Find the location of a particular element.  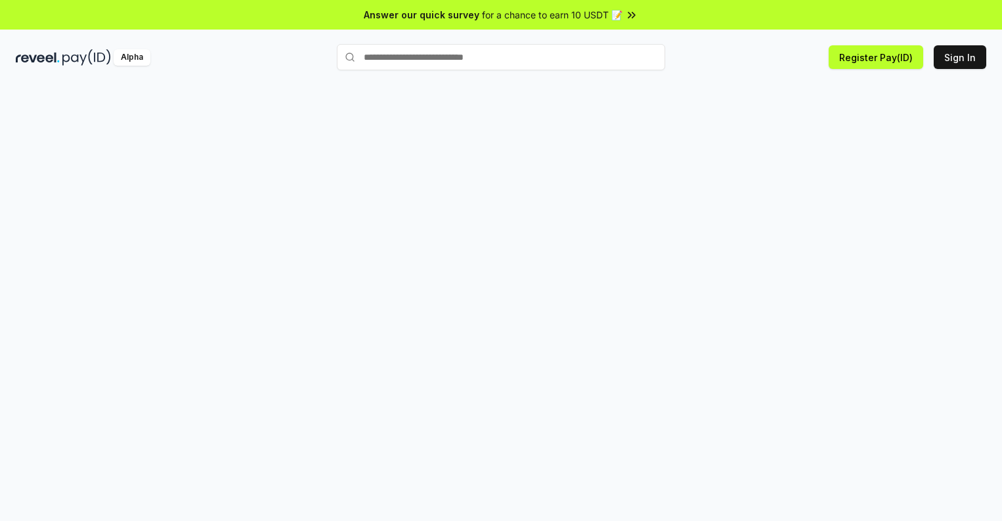

img: reveel_dark is located at coordinates (37, 57).